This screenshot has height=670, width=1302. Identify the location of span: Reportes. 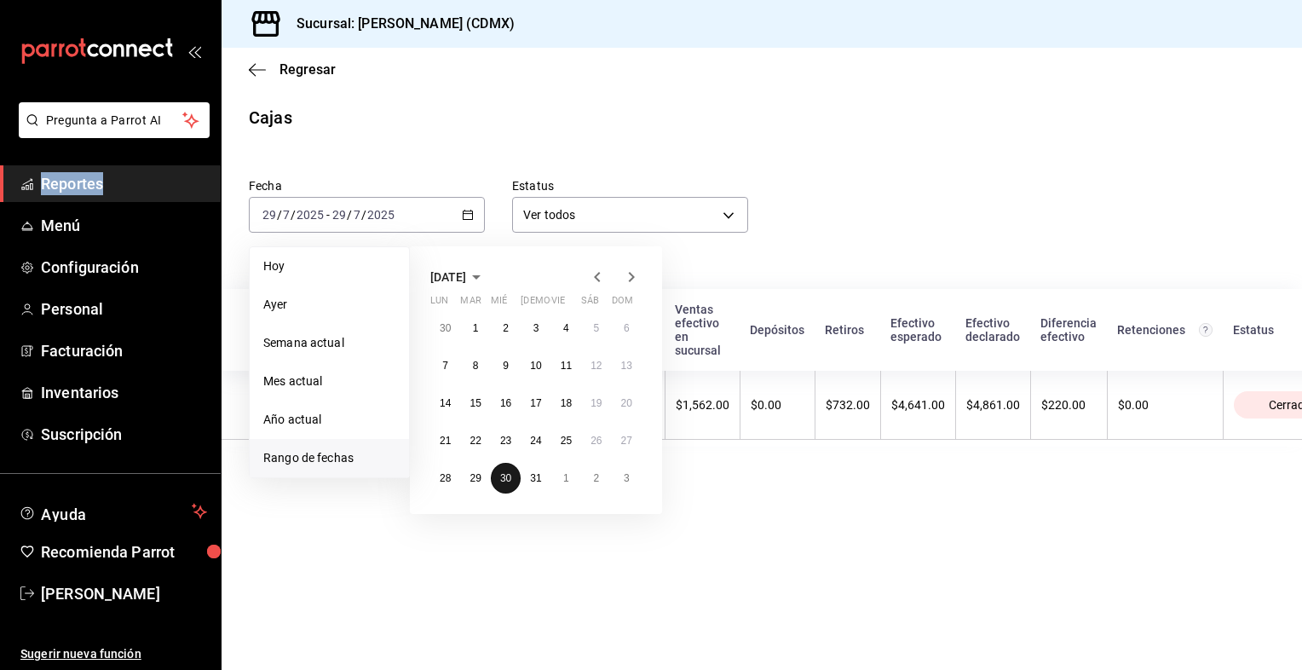
(124, 183).